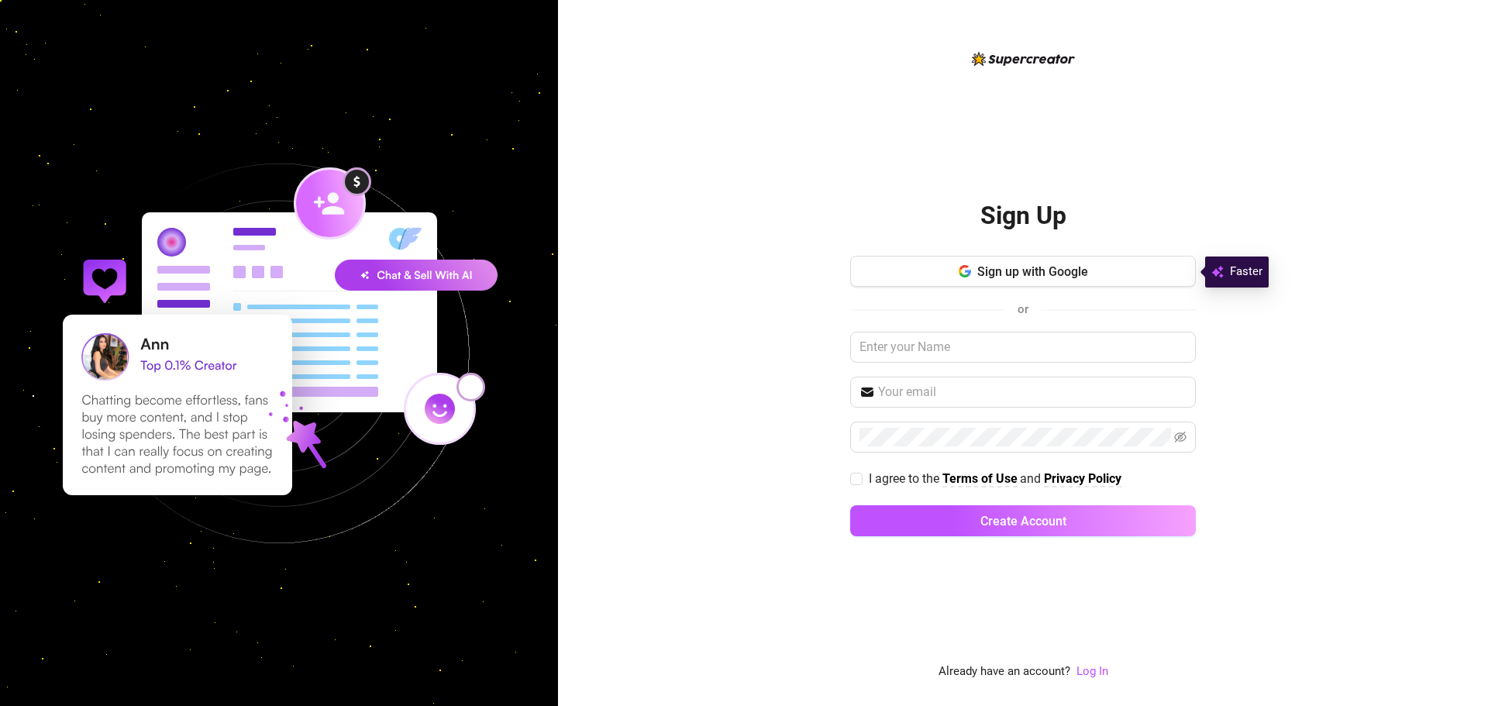  What do you see at coordinates (980, 479) in the screenshot?
I see `a: Terms of Use` at bounding box center [980, 479].